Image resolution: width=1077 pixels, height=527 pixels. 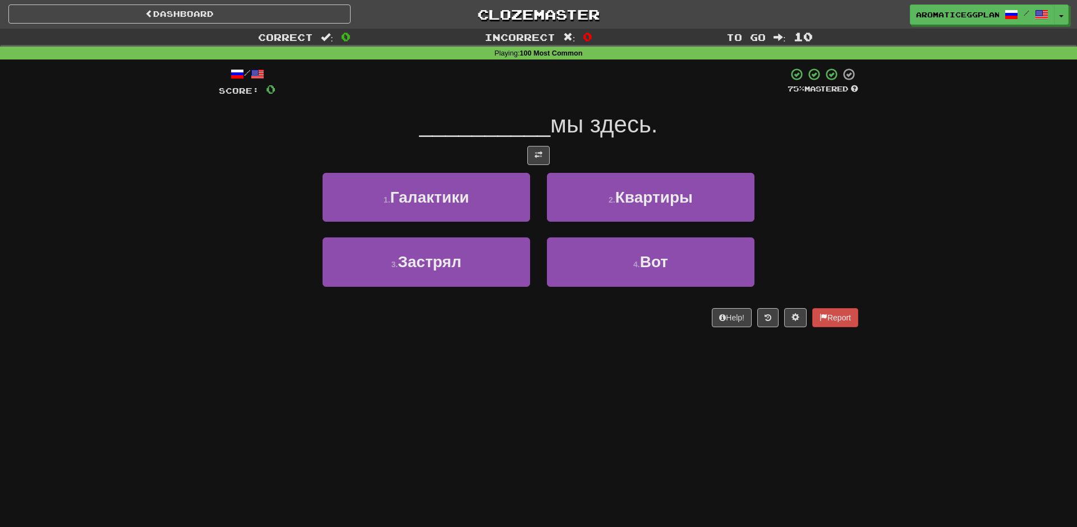 I want to click on small: 1 ., so click(x=387, y=200).